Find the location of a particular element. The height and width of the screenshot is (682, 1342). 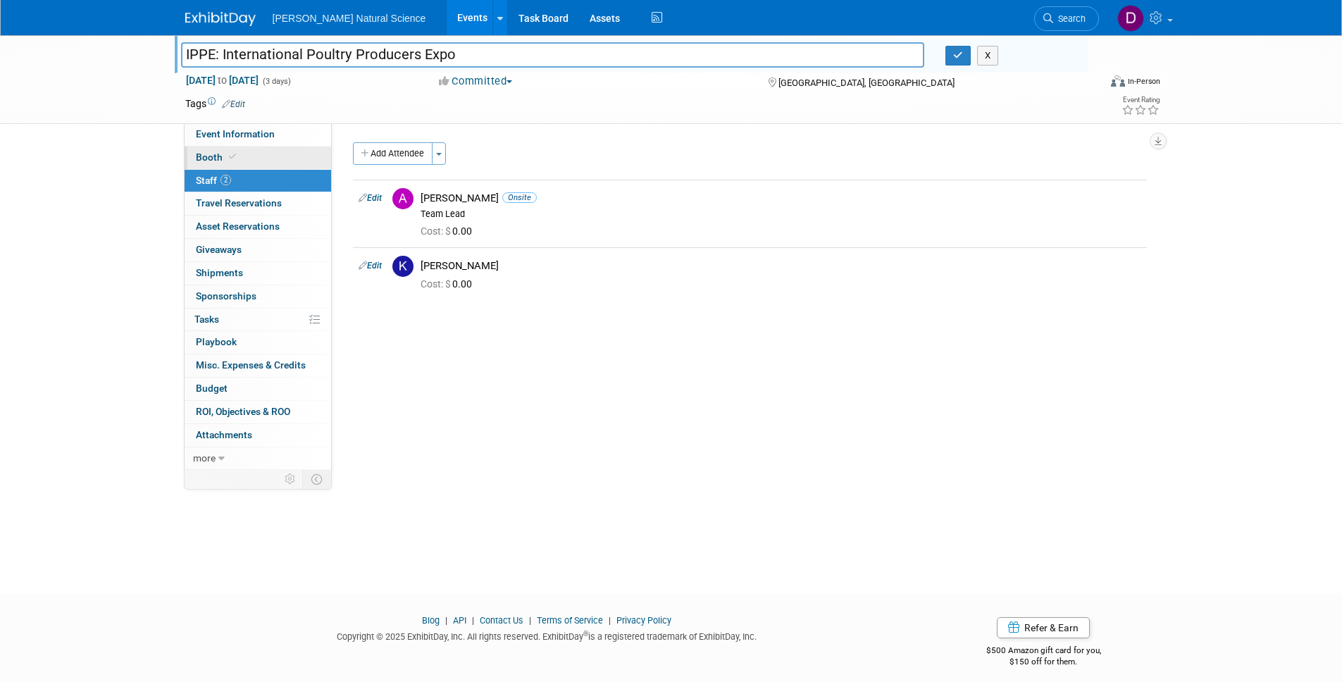

a: Contact Us is located at coordinates (501, 620).